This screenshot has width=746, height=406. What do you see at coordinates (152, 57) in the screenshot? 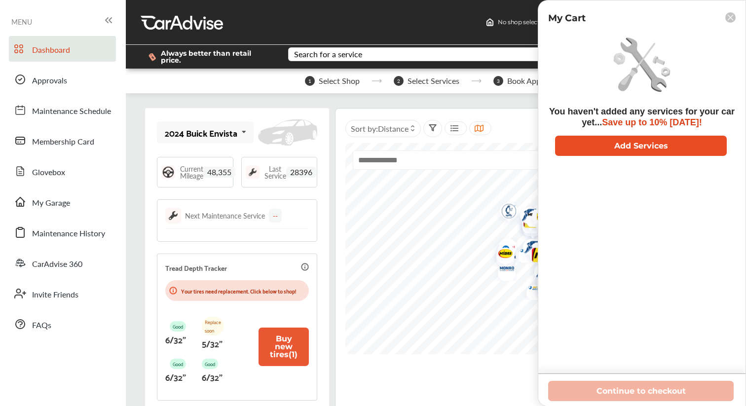
I see `img: dollor_label_vector.a70140d1.svg` at bounding box center [152, 57].